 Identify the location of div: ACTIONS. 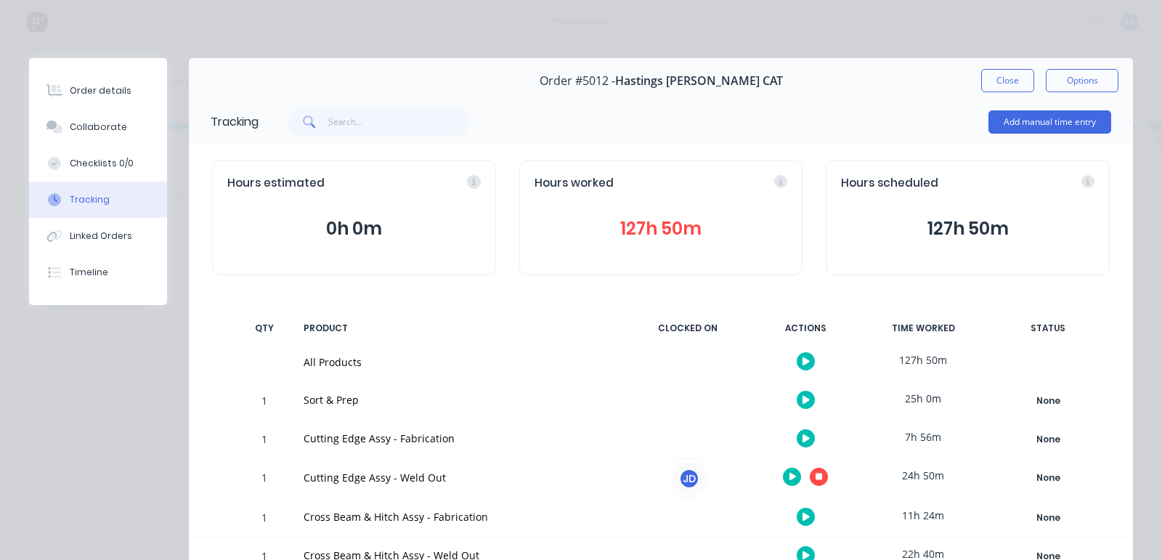
(806, 328).